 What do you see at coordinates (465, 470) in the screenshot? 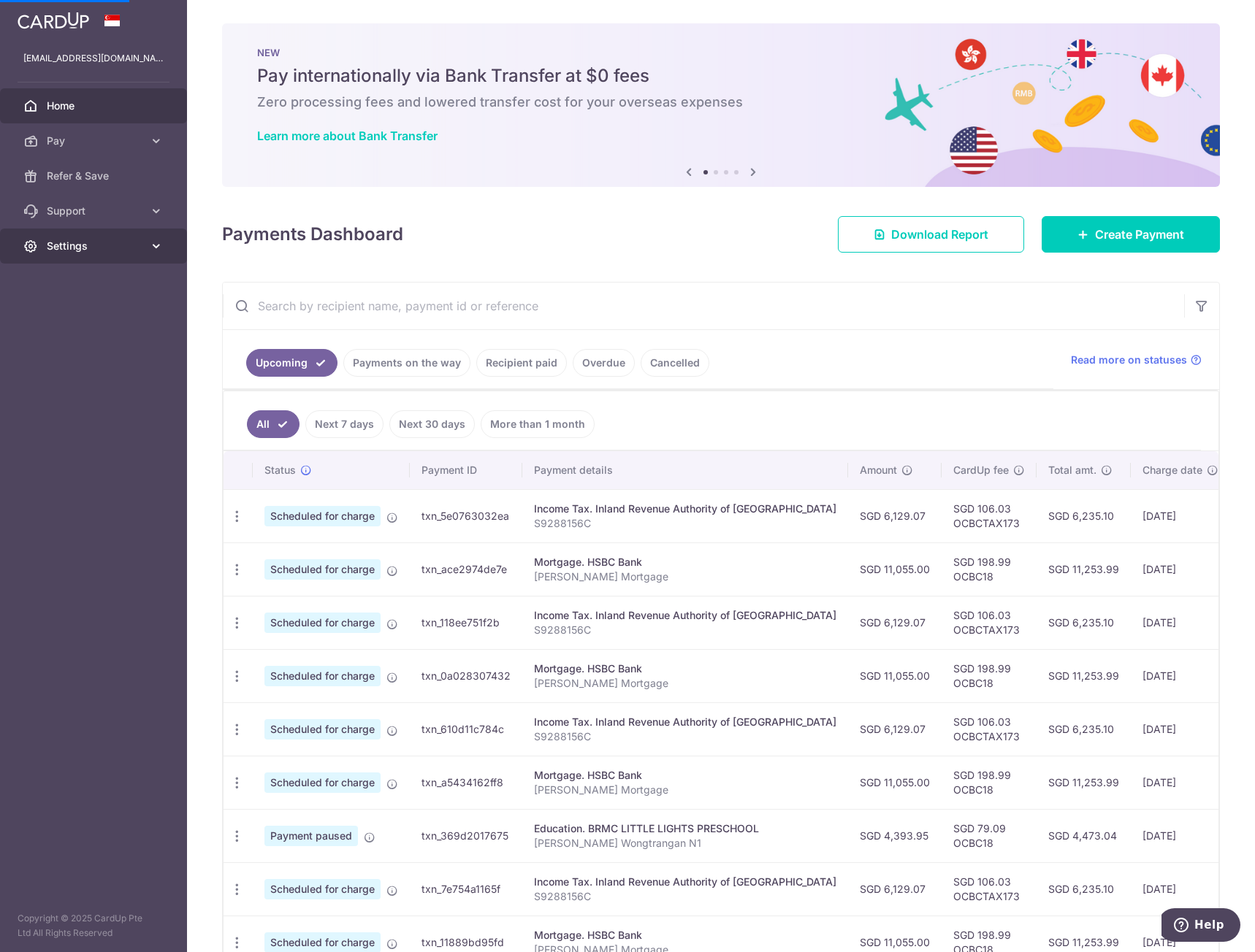
I see `th: Payment ID` at bounding box center [465, 470].